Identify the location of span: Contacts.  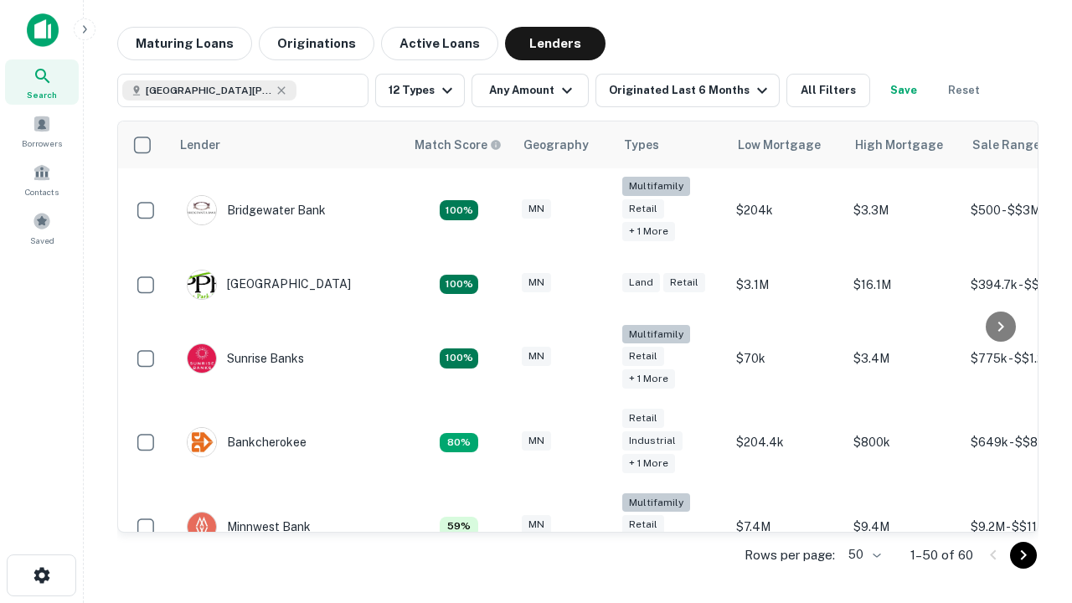
(42, 192).